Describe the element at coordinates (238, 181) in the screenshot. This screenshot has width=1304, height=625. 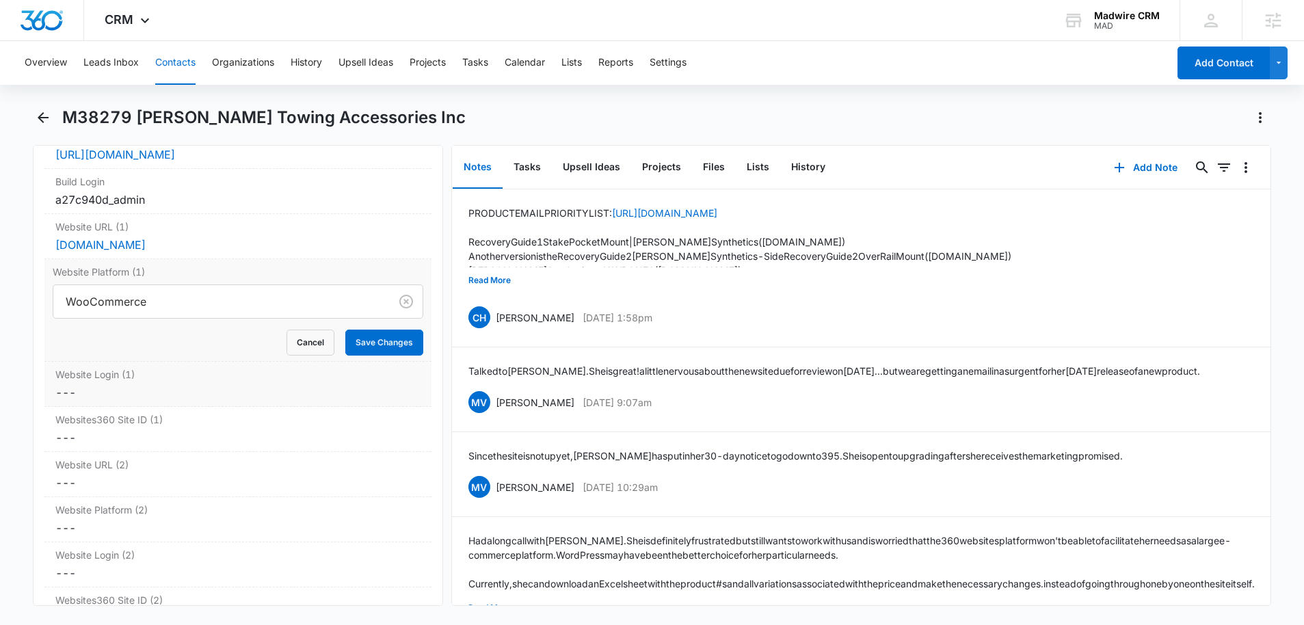
I see `label: Build Login` at that location.